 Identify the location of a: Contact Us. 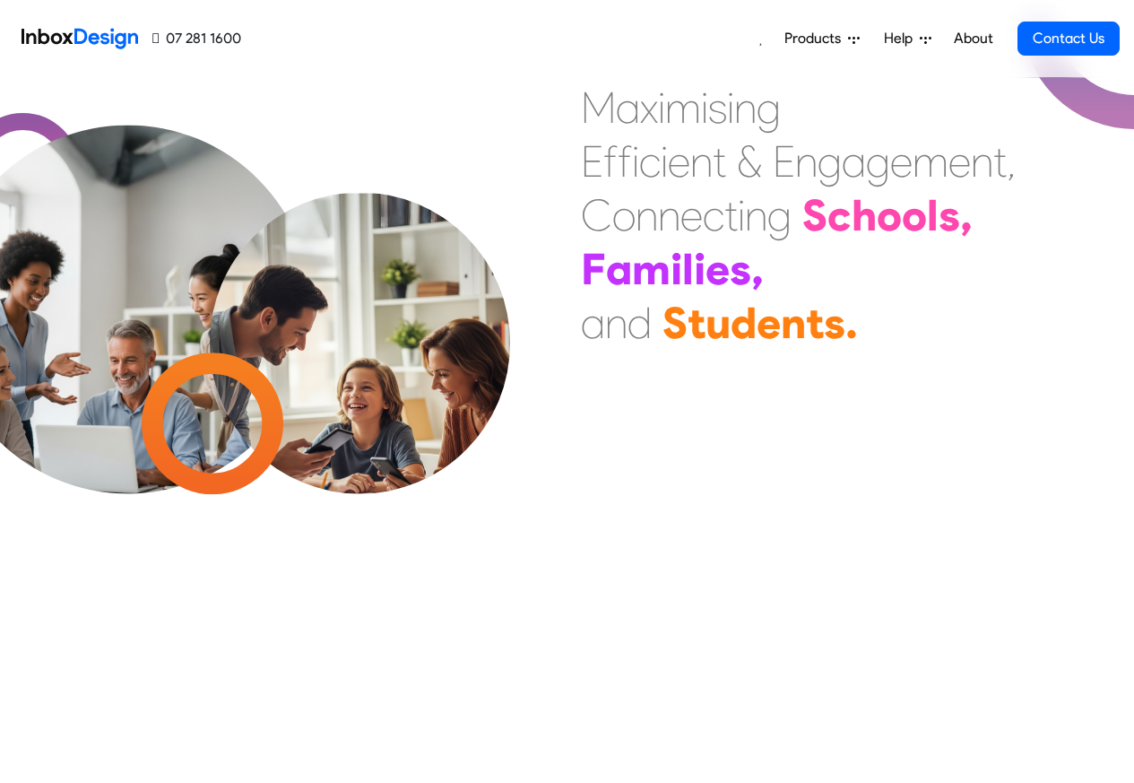
(1069, 39).